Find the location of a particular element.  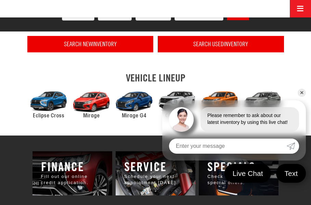

div: 2024 Mitsubishi Eclipse Cross is located at coordinates (49, 101).